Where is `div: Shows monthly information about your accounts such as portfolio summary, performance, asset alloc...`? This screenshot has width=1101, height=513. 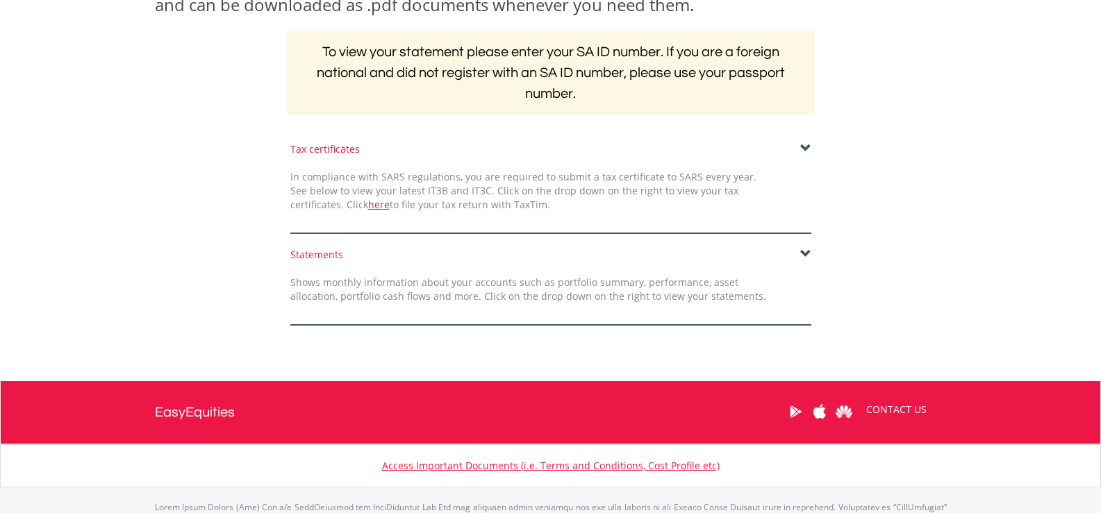 div: Shows monthly information about your accounts such as portfolio summary, performance, asset alloc... is located at coordinates (528, 290).